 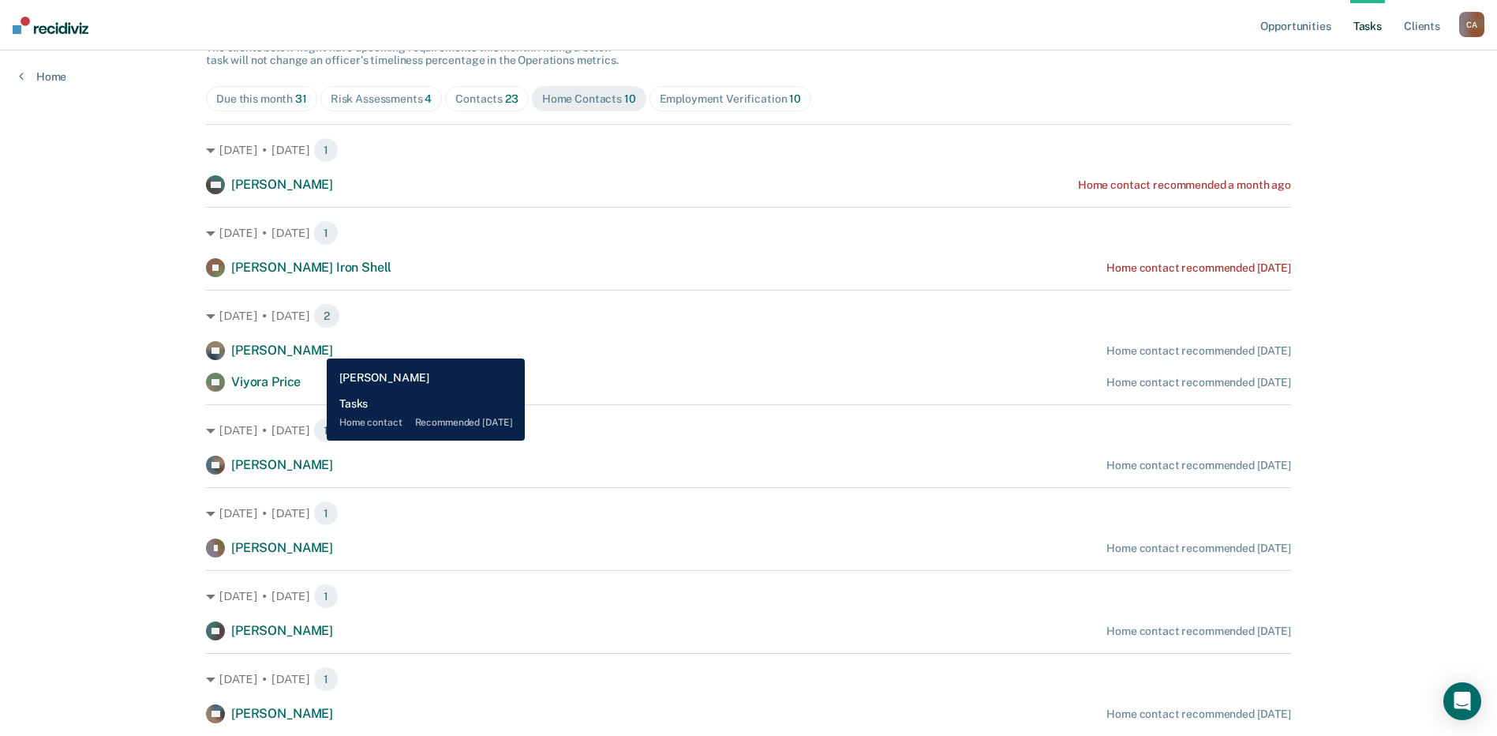 What do you see at coordinates (327, 316) in the screenshot?
I see `span: 2` at bounding box center [327, 316].